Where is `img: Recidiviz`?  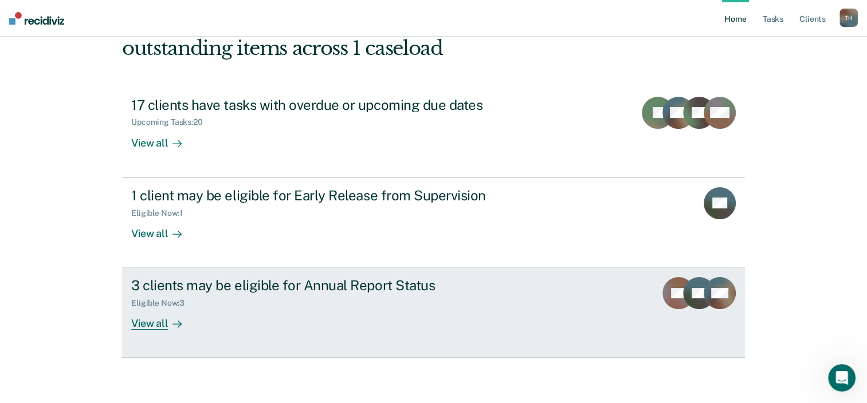
img: Recidiviz is located at coordinates (37, 18).